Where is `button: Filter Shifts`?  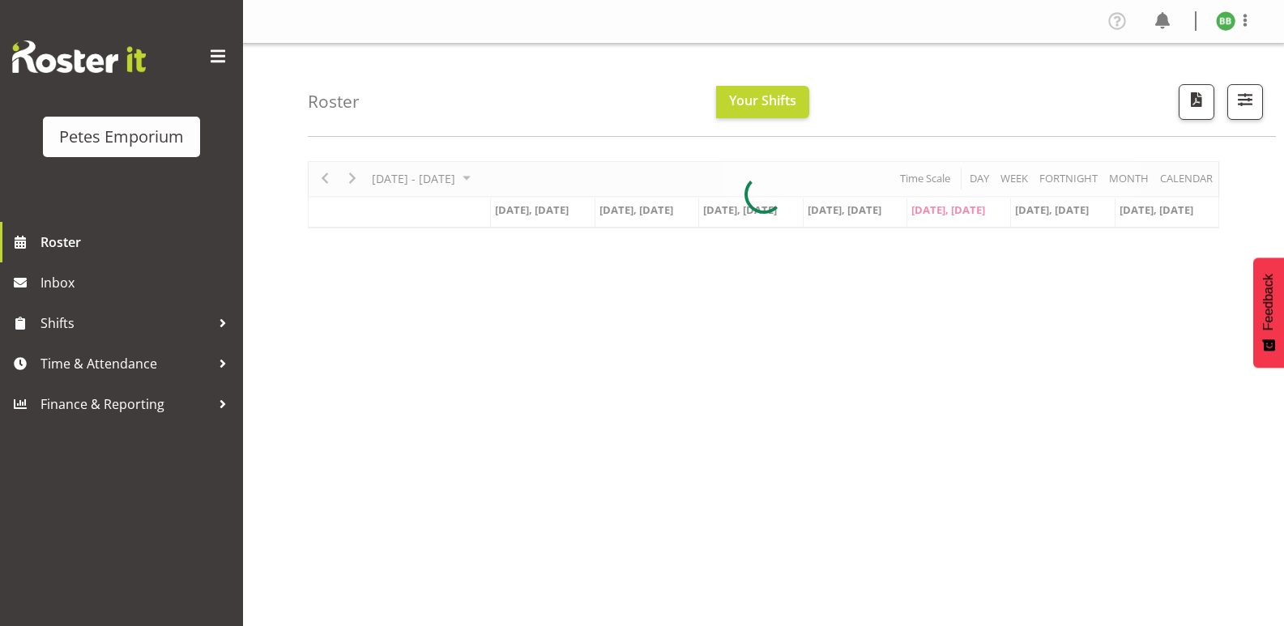 button: Filter Shifts is located at coordinates (1246, 102).